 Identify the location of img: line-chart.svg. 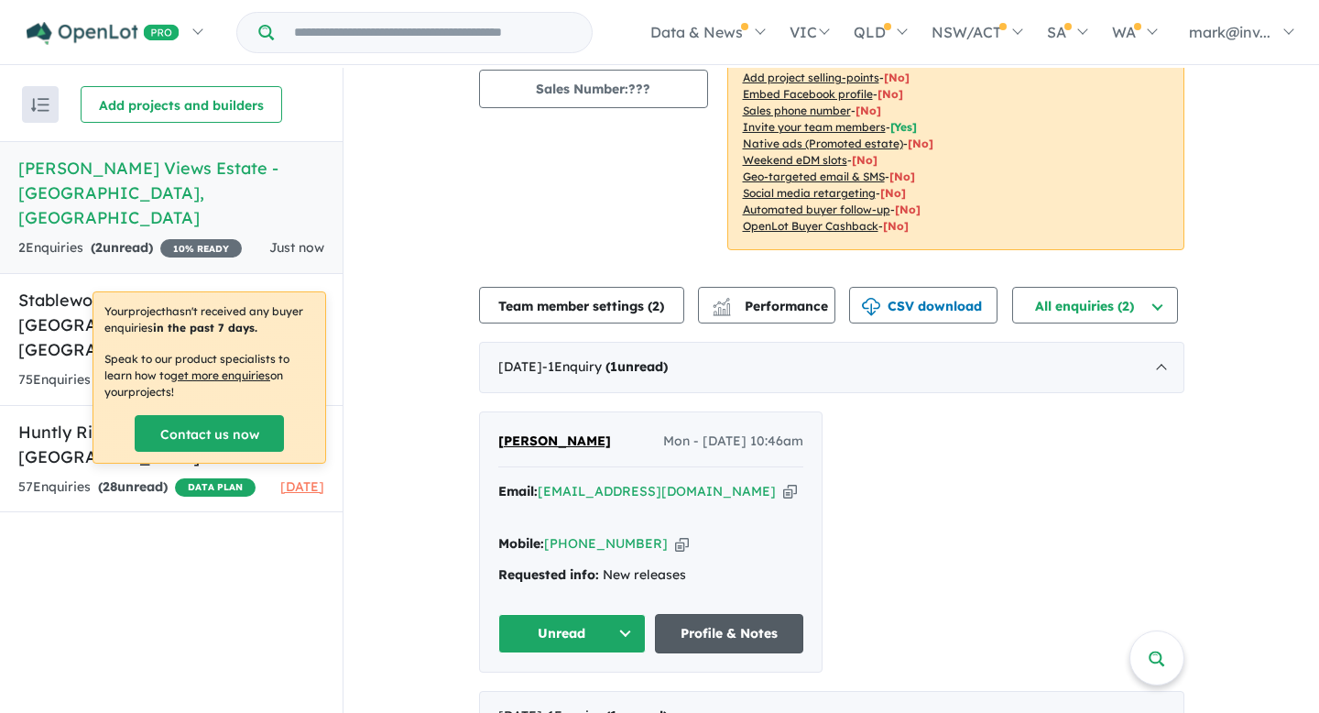
(721, 302).